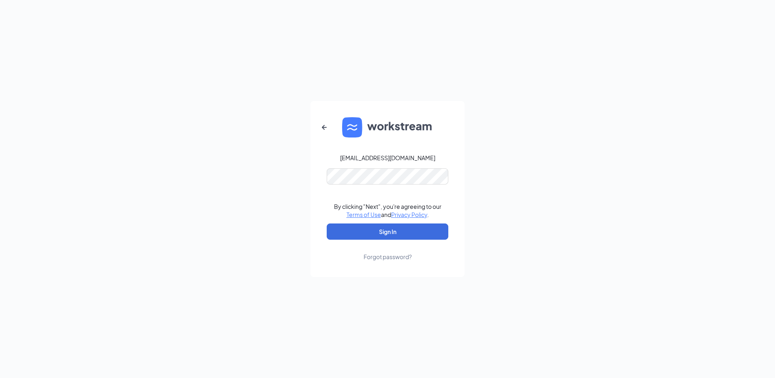 The image size is (775, 378). What do you see at coordinates (387, 210) in the screenshot?
I see `div: By clicking "Next", you're agreeing to our and .` at bounding box center [387, 210].